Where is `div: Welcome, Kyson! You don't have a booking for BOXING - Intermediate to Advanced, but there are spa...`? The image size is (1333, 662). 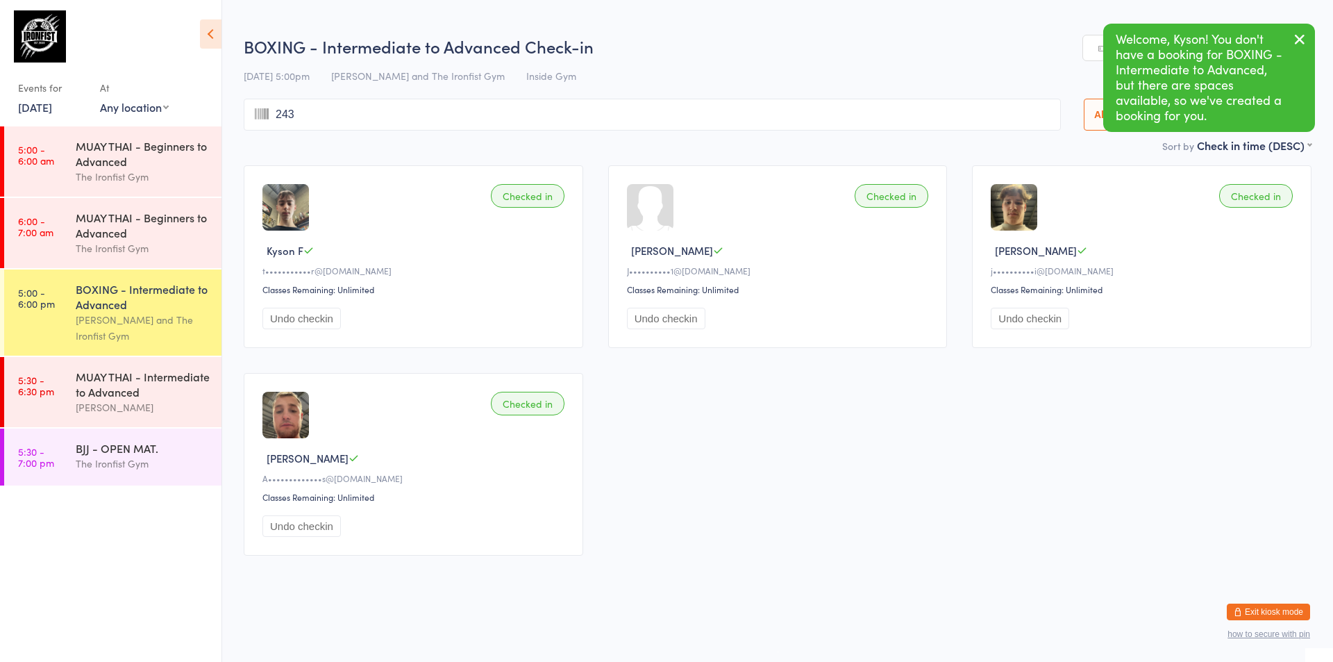
div: Welcome, Kyson! You don't have a booking for BOXING - Intermediate to Advanced, but there are spa... is located at coordinates (1209, 78).